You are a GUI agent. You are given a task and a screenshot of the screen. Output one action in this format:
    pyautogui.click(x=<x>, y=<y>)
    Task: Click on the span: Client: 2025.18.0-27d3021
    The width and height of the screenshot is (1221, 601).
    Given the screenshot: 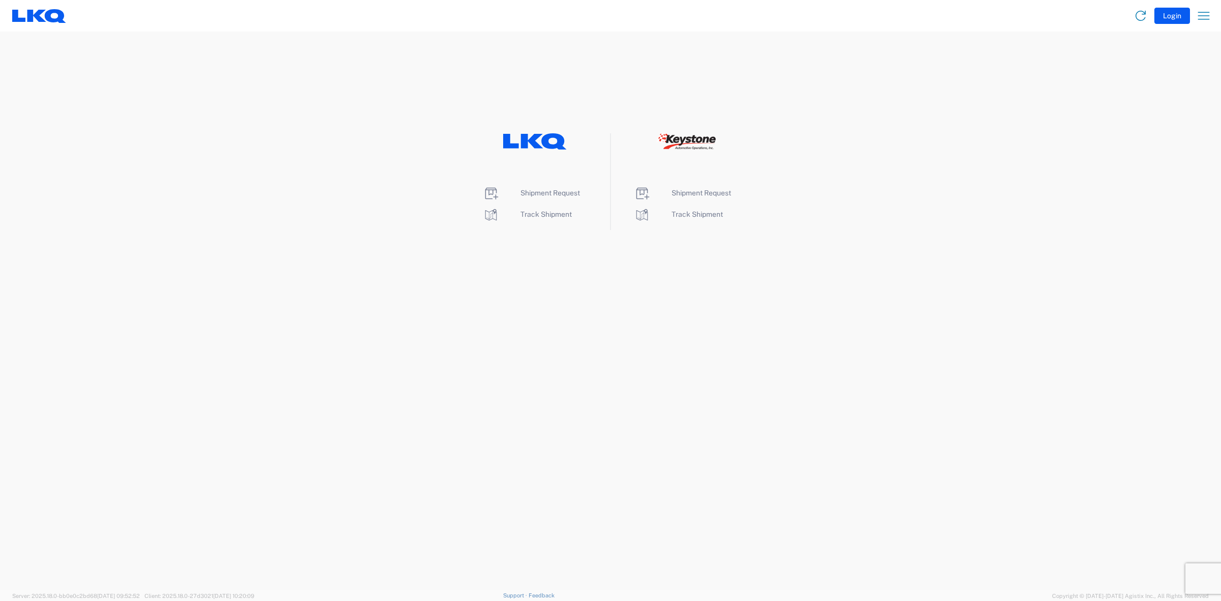 What is the action you would take?
    pyautogui.click(x=199, y=596)
    